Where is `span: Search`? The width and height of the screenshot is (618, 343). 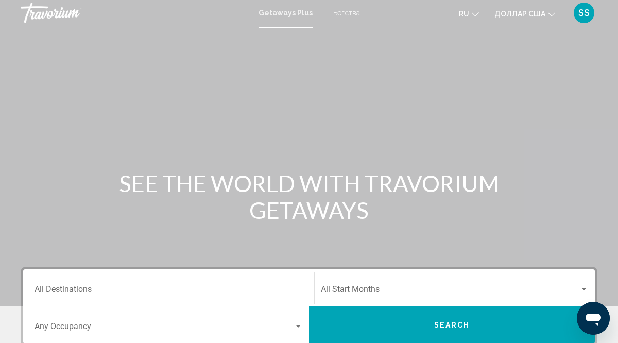 span: Search is located at coordinates (452, 326).